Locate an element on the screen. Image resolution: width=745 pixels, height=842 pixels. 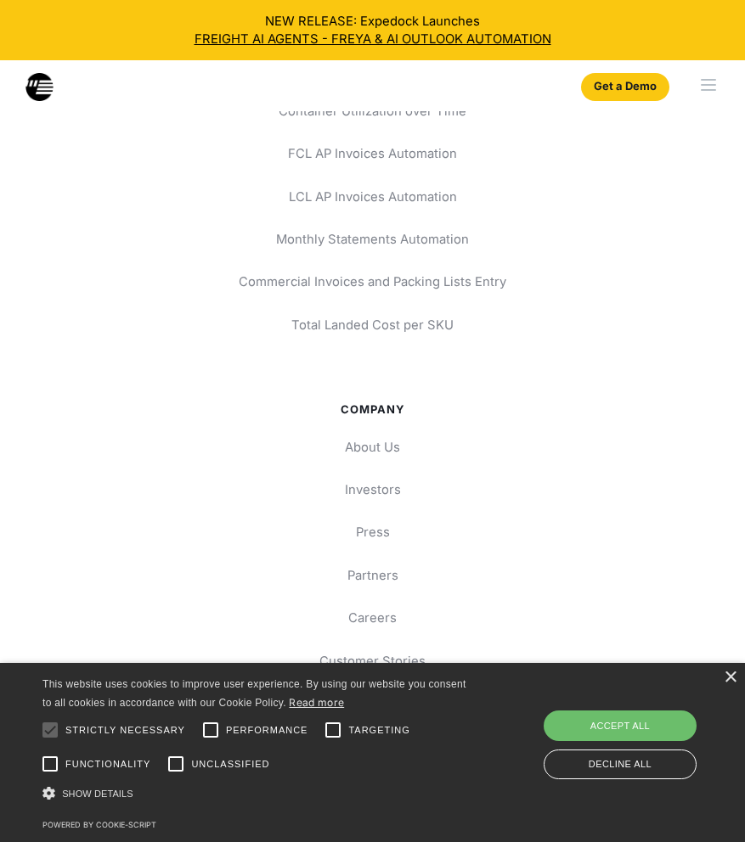
a: Customer Stories is located at coordinates (372, 661).